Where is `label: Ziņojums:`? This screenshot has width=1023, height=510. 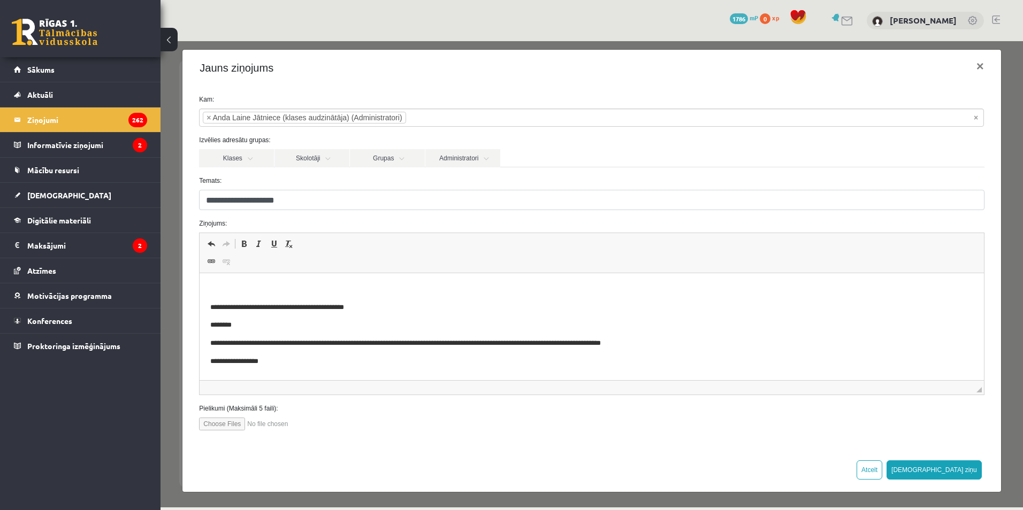
label: Ziņojums: is located at coordinates (431, 182).